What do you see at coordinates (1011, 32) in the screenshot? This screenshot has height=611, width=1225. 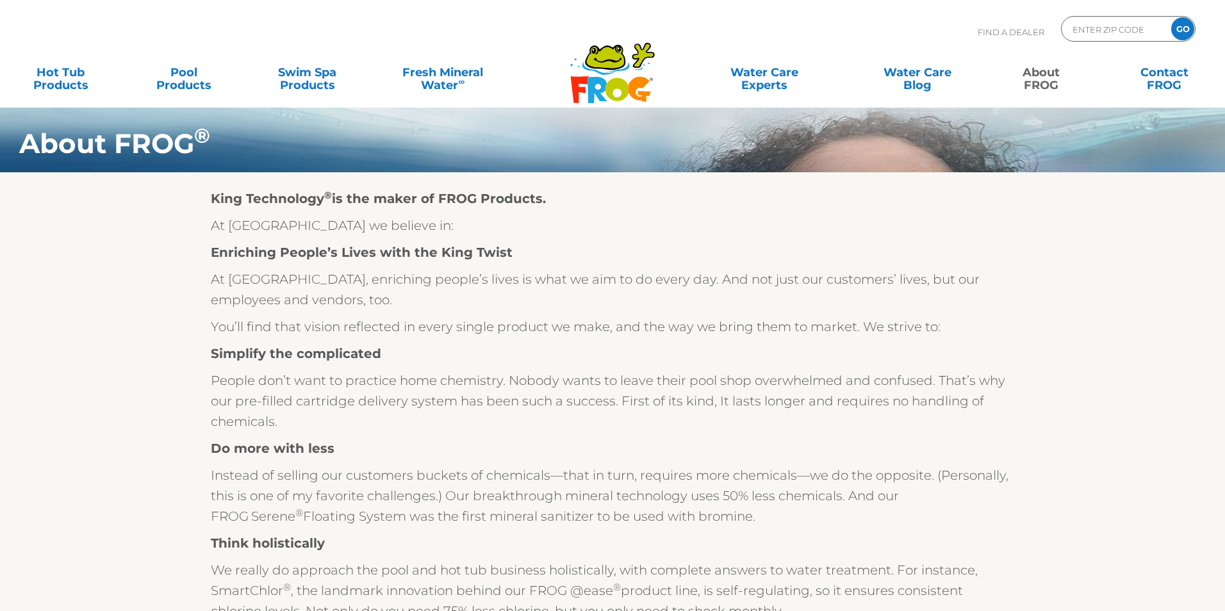 I see `p: Find A Dealer` at bounding box center [1011, 32].